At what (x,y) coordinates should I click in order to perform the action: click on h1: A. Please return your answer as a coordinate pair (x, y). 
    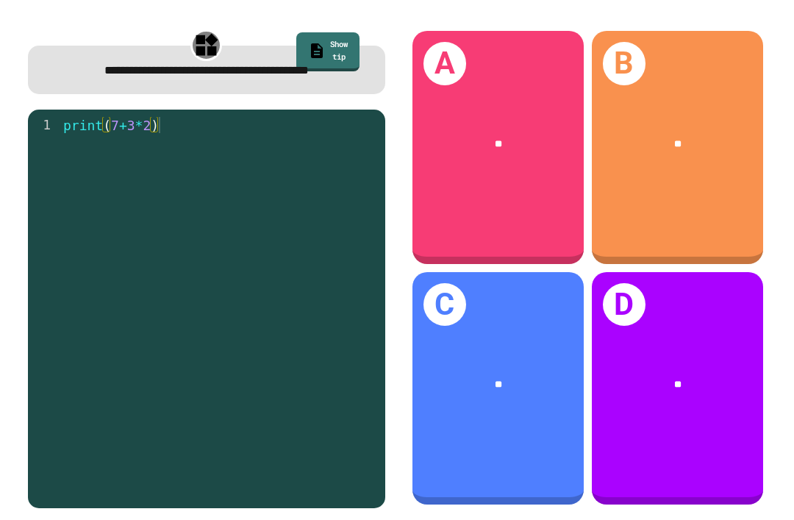
    Looking at the image, I should click on (445, 63).